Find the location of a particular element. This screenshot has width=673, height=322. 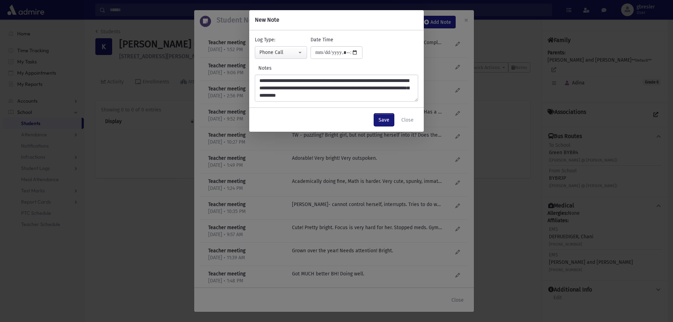

label: Notes is located at coordinates (268, 68).